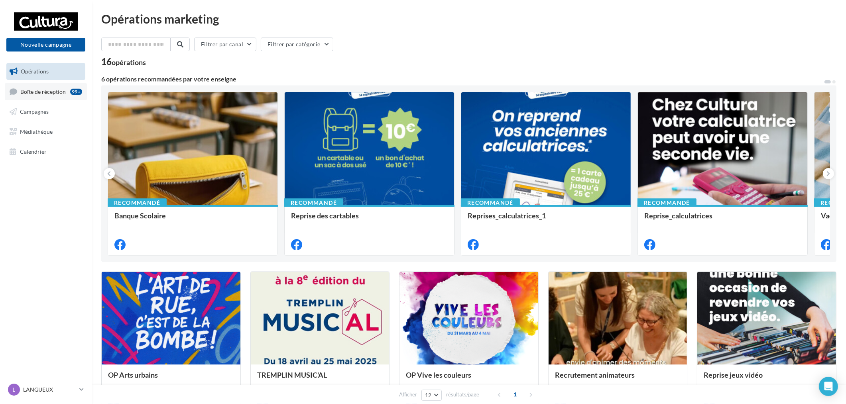 The image size is (846, 404). Describe the element at coordinates (76, 92) in the screenshot. I see `div: 99+` at that location.